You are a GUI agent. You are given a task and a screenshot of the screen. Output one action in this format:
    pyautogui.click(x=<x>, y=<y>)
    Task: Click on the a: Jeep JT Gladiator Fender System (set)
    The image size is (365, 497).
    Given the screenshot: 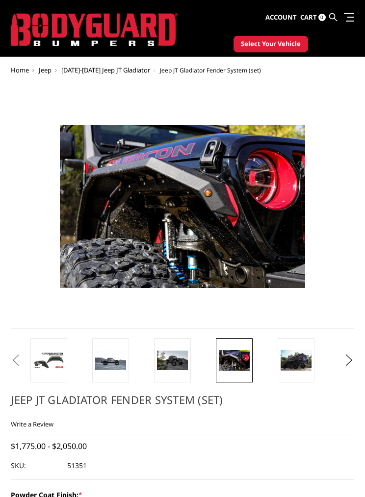 What is the action you would take?
    pyautogui.click(x=182, y=207)
    